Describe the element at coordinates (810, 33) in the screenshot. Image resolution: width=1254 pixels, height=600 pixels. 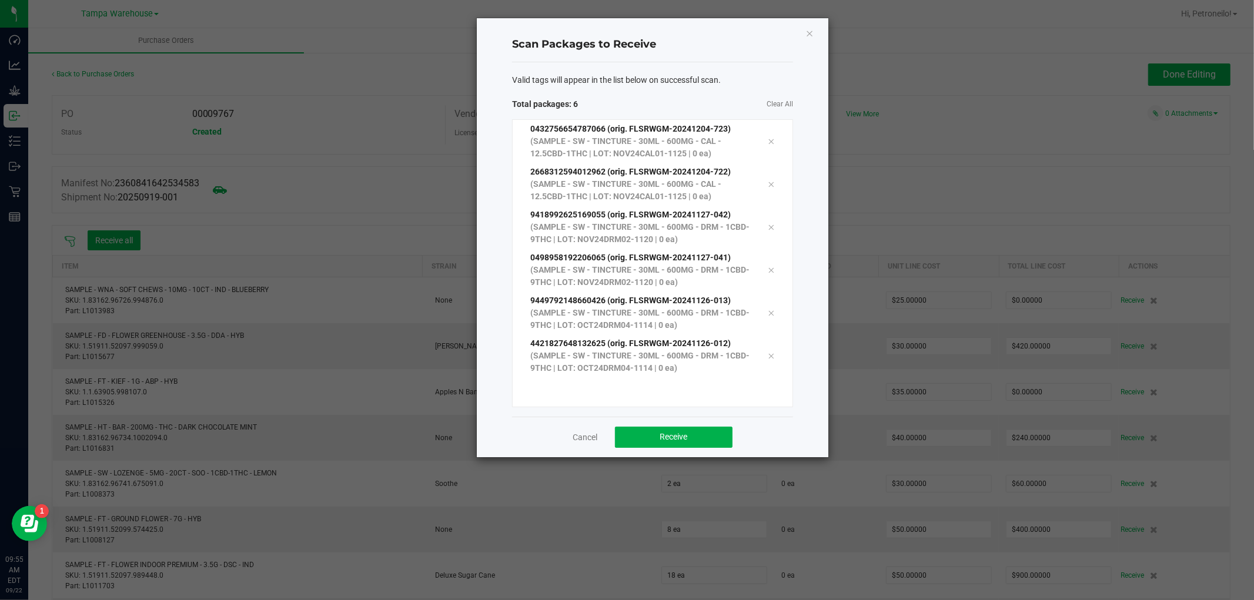
I see `button: Close` at that location.